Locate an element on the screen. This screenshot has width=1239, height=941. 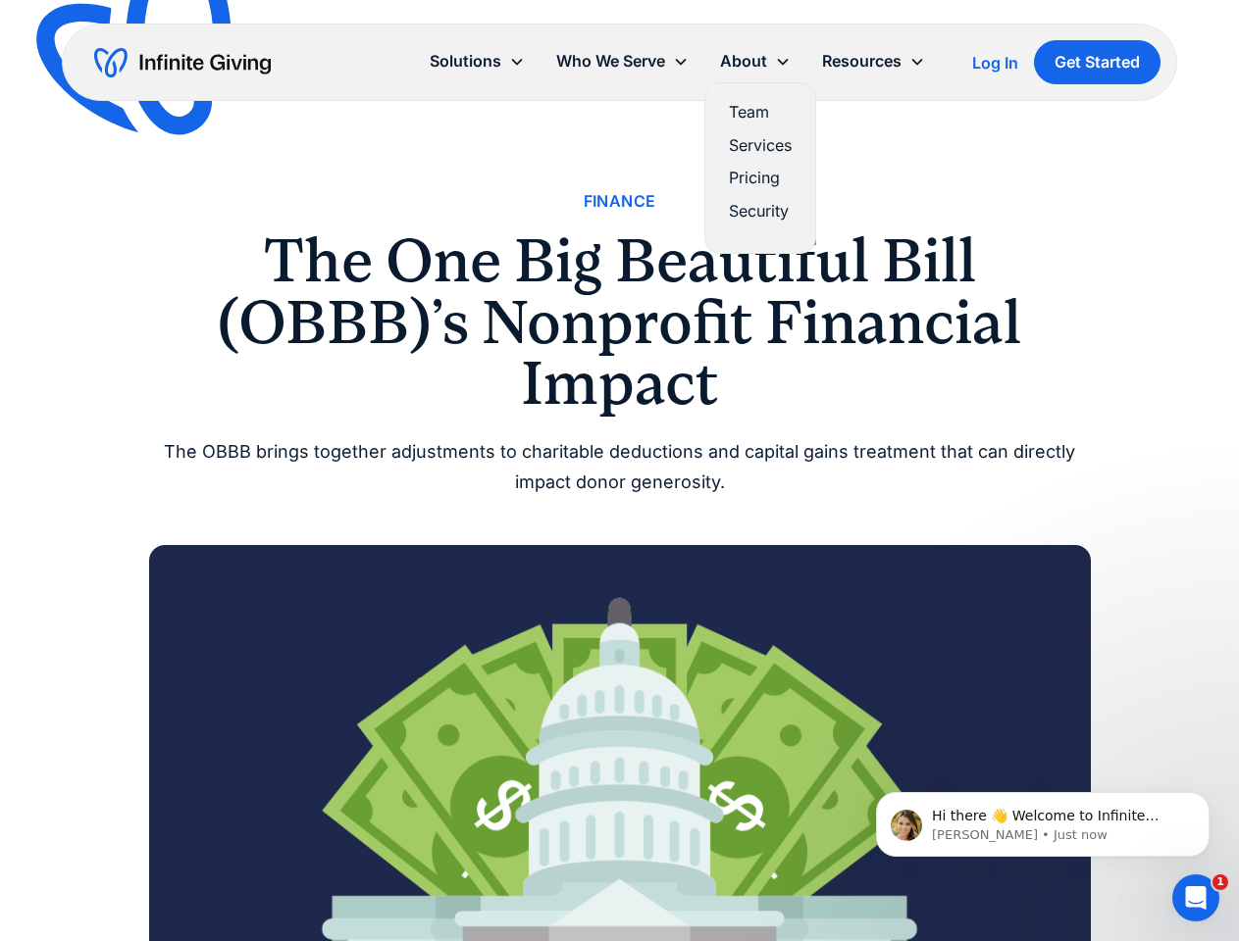
nav: About is located at coordinates (760, 168).